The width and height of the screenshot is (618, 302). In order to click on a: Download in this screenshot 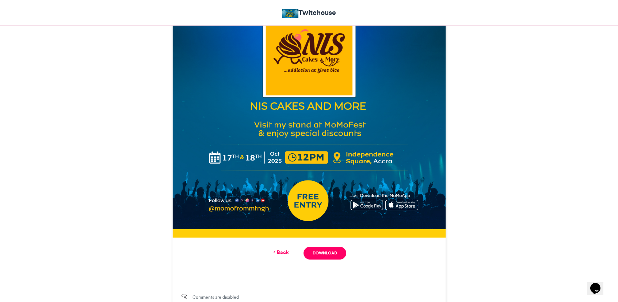, I will do `click(325, 253)`.